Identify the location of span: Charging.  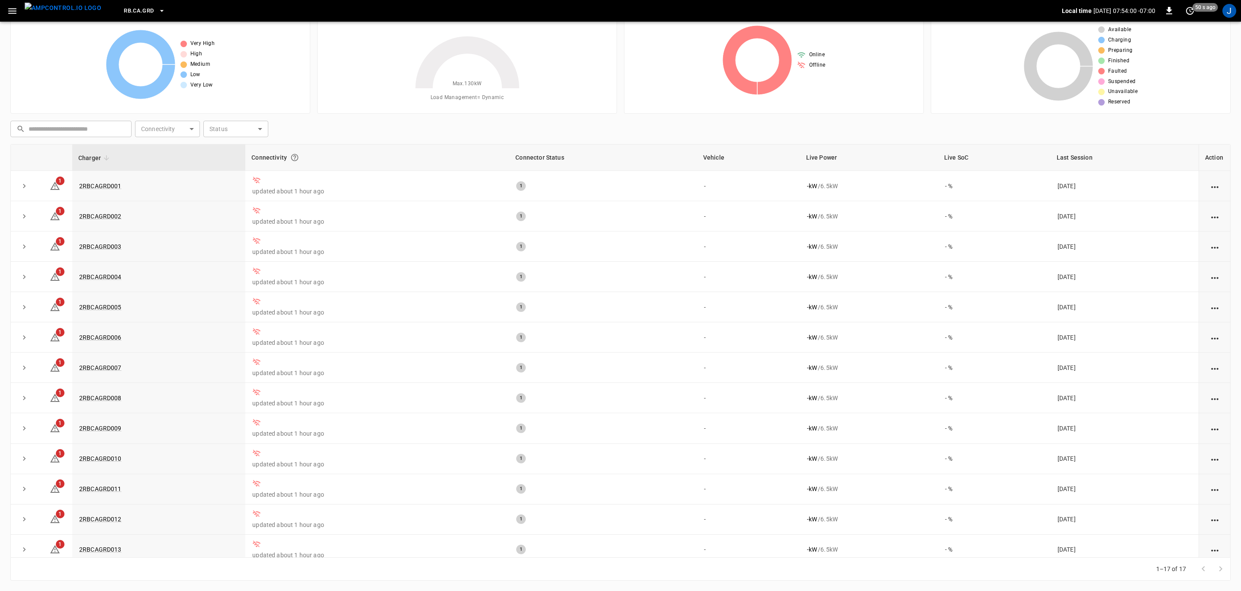
(1119, 40).